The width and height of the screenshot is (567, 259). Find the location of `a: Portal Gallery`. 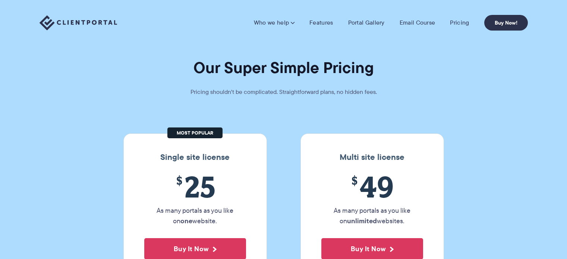

a: Portal Gallery is located at coordinates (366, 23).